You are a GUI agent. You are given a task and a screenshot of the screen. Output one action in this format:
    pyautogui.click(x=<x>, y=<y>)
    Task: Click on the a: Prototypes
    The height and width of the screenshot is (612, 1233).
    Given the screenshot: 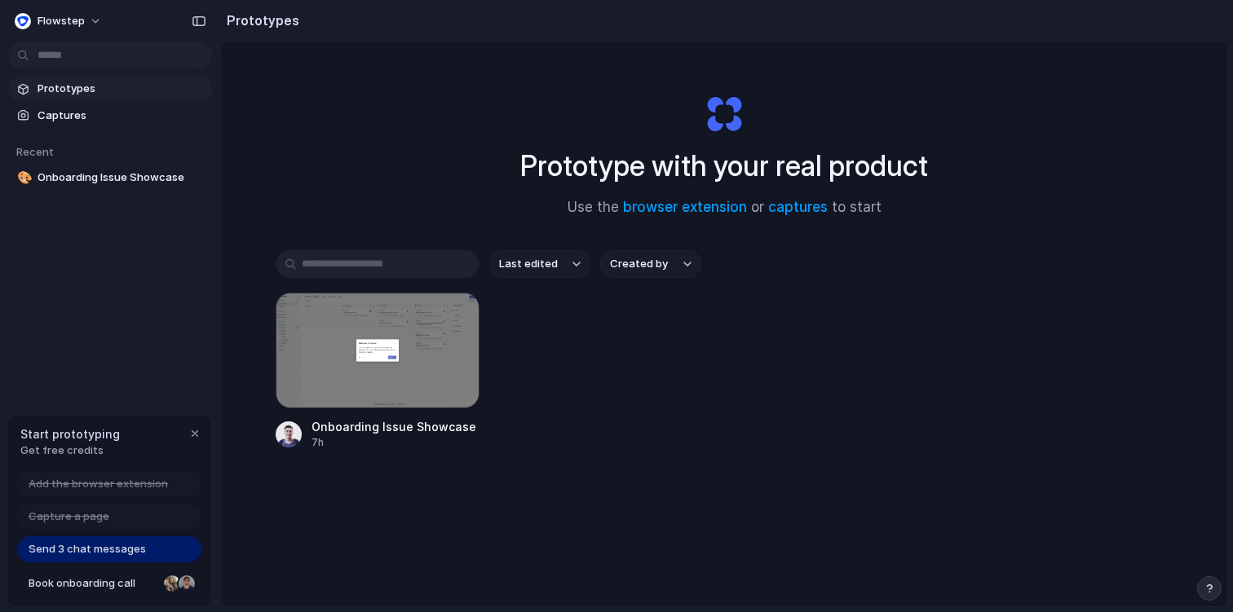 What is the action you would take?
    pyautogui.click(x=110, y=89)
    